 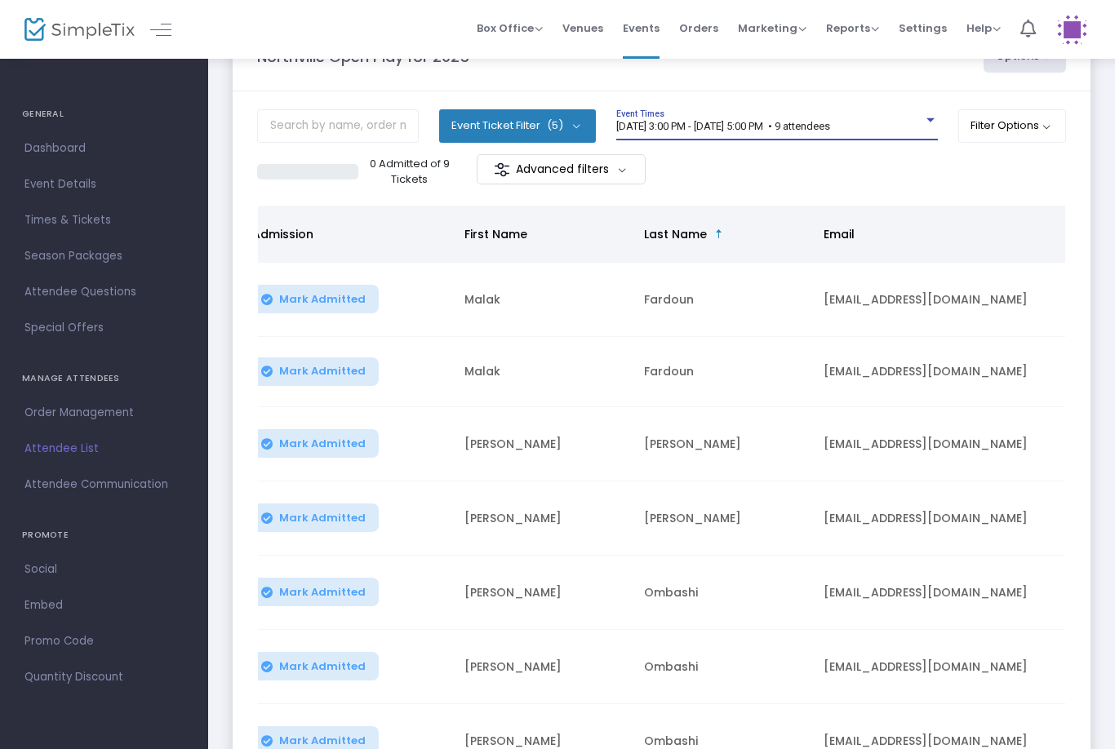 What do you see at coordinates (502, 170) in the screenshot?
I see `img: filter` at bounding box center [502, 170].